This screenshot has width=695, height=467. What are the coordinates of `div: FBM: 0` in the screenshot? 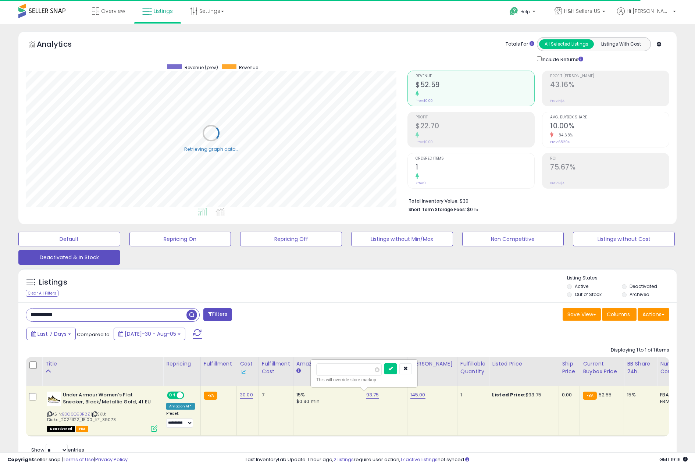 It's located at (672, 402).